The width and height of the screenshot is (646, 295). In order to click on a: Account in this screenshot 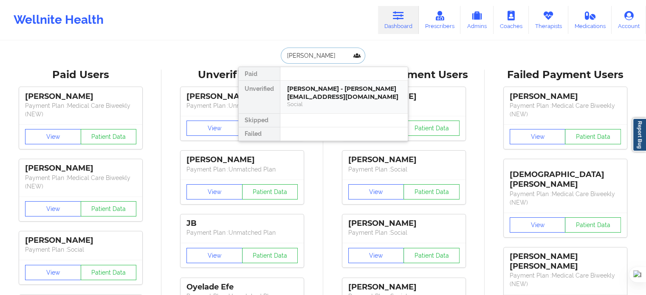, I will do `click(629, 20)`.